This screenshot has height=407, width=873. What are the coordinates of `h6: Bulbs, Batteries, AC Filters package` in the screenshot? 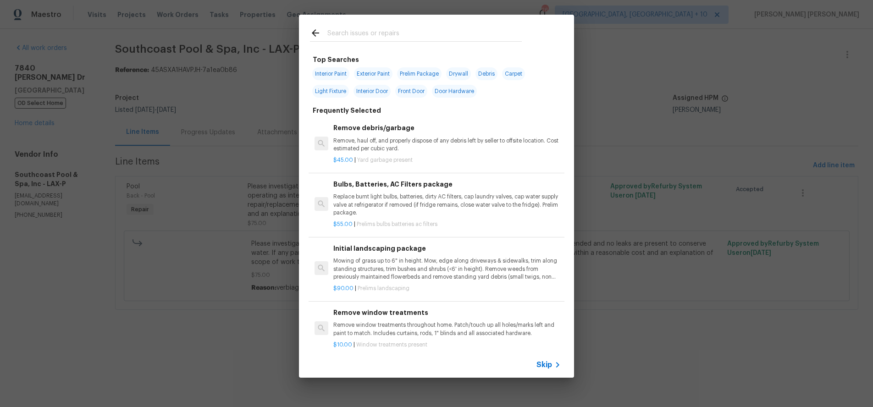 It's located at (447, 184).